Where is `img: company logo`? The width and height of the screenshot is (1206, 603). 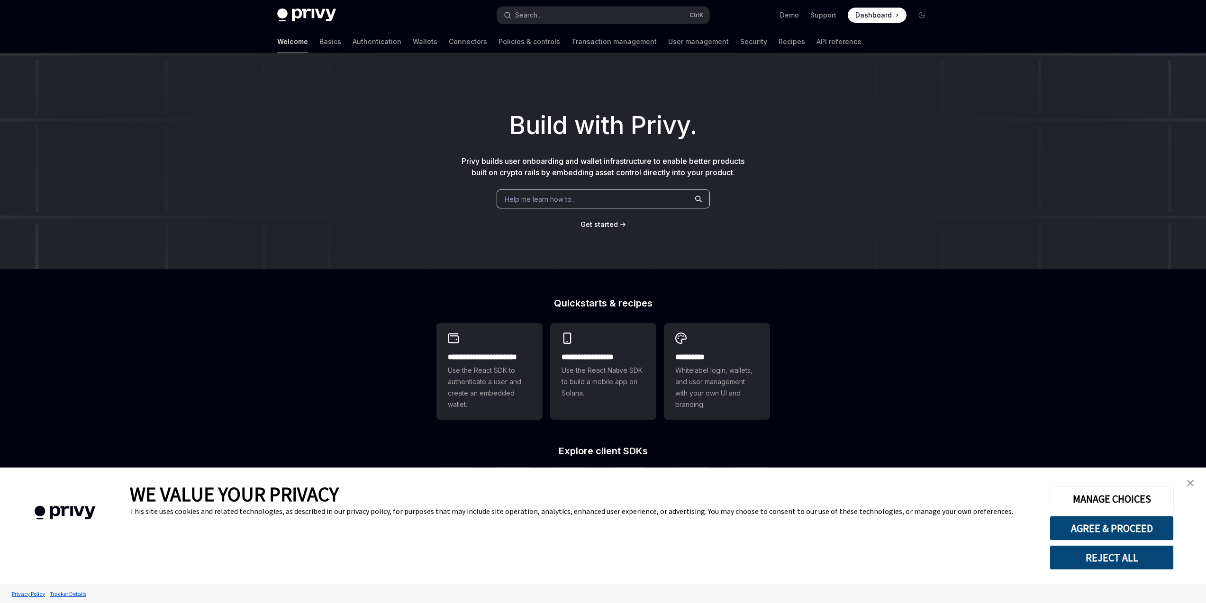
img: company logo is located at coordinates (65, 513).